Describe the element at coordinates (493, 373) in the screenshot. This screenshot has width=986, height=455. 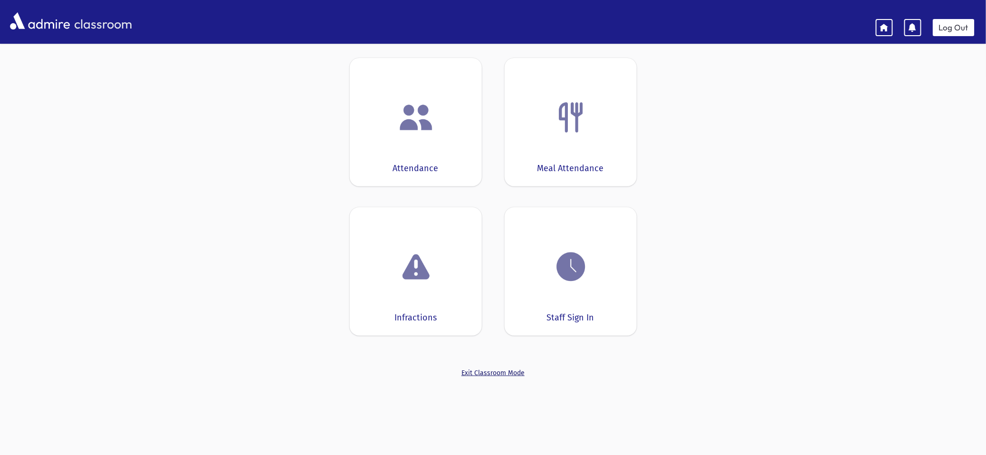
I see `a: Exit Classroom Mode` at that location.